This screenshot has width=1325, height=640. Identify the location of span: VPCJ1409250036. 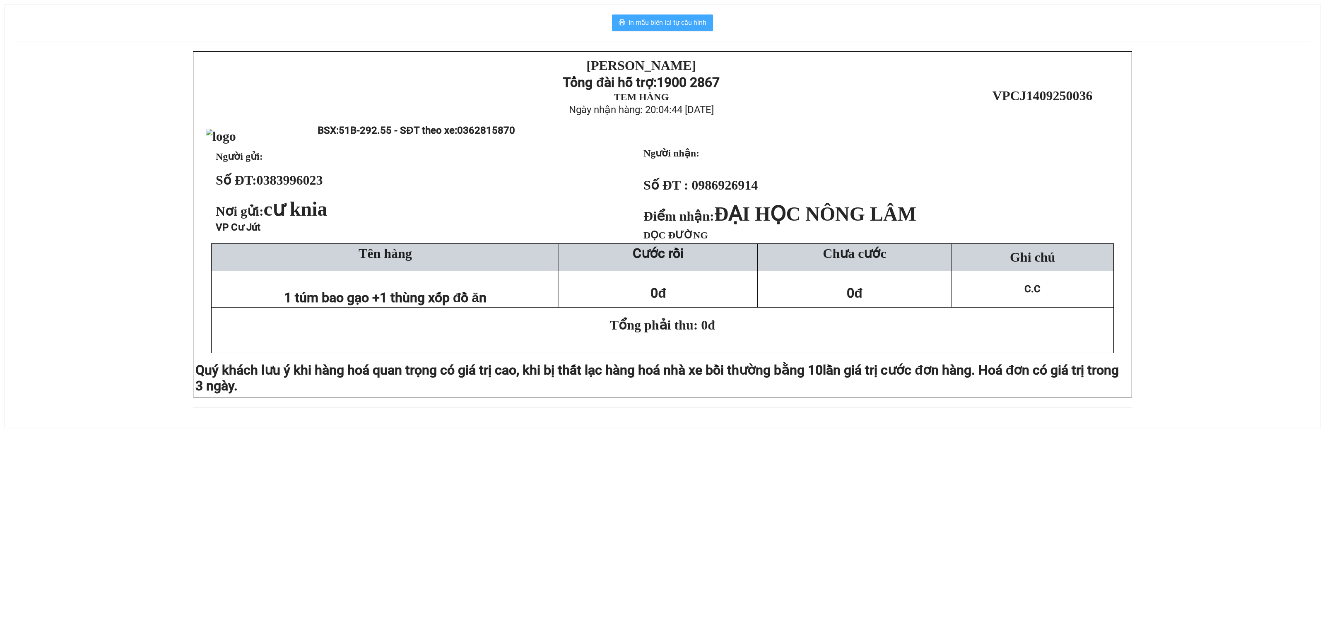
(1043, 96).